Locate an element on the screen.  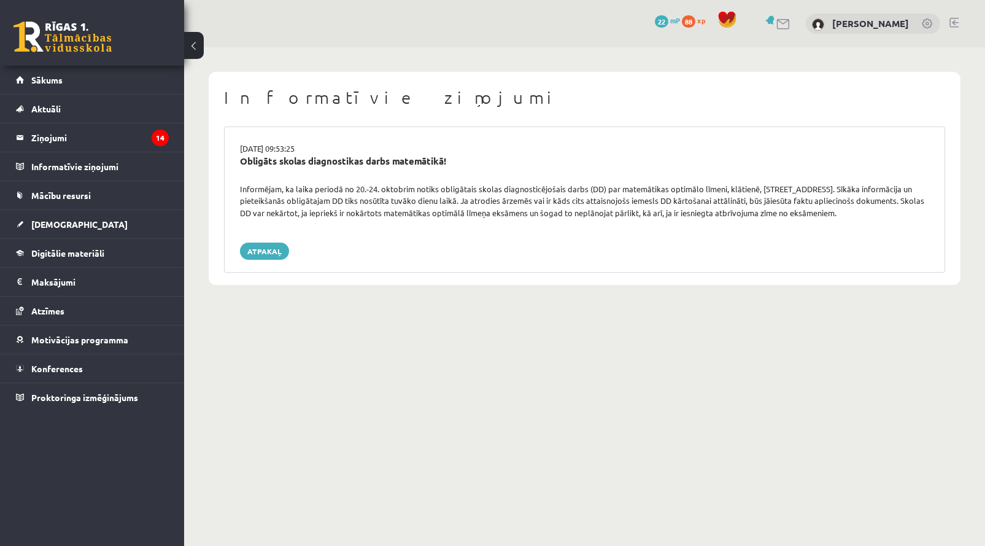
a: Rīgas 1. Tālmācības vidusskola is located at coordinates (63, 37).